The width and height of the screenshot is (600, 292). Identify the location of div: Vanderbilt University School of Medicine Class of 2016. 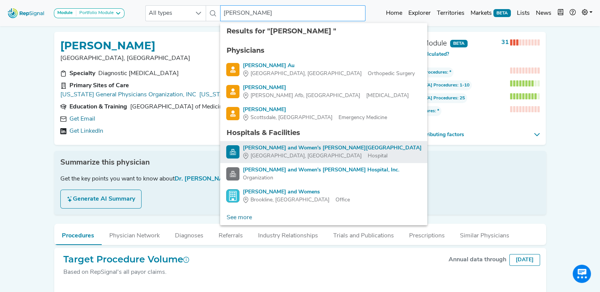
(198, 107).